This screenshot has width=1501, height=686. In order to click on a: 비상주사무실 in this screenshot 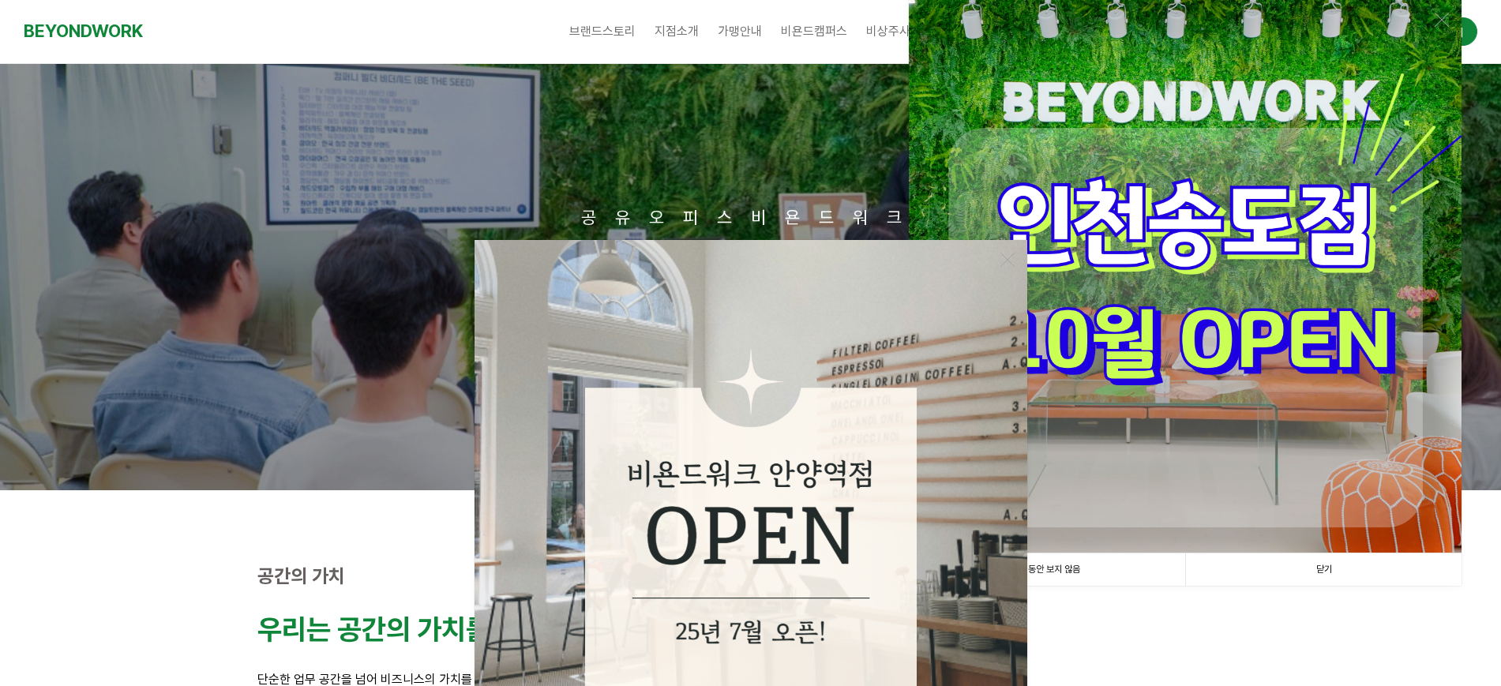, I will do `click(899, 32)`.